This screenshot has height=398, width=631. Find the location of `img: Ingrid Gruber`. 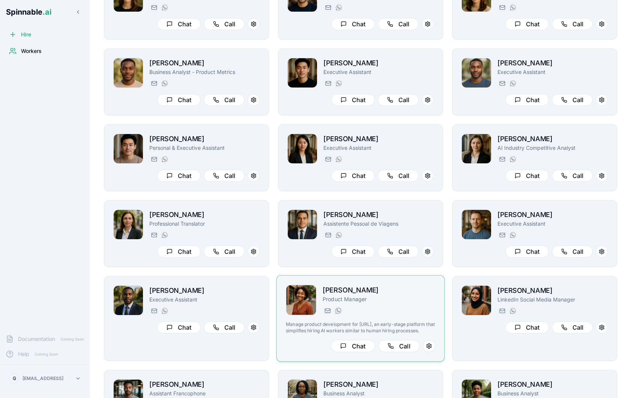

img: Ingrid Gruber is located at coordinates (128, 224).